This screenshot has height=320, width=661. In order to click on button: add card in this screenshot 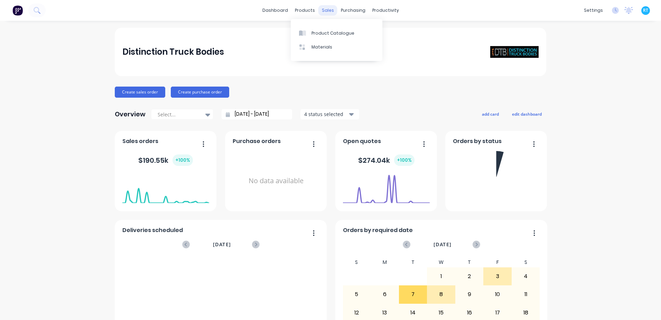, I will do `click(490, 114)`.